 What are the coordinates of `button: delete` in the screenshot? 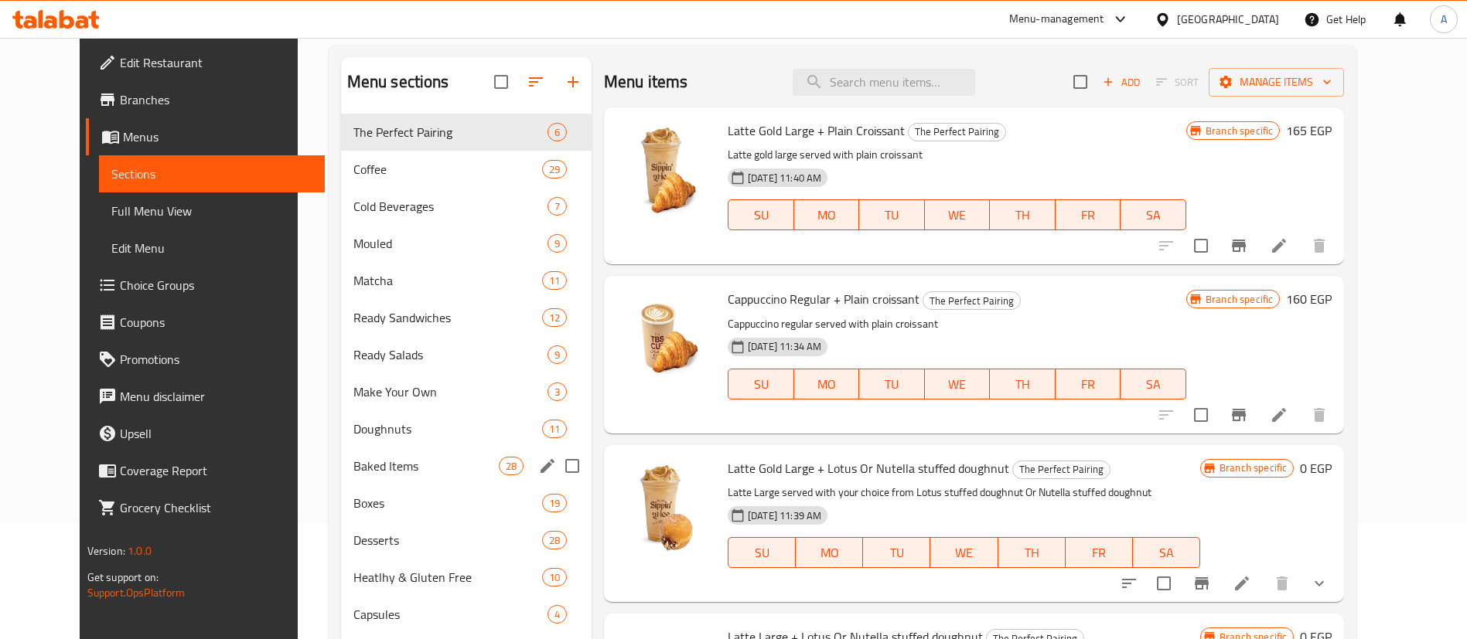 It's located at (1319, 246).